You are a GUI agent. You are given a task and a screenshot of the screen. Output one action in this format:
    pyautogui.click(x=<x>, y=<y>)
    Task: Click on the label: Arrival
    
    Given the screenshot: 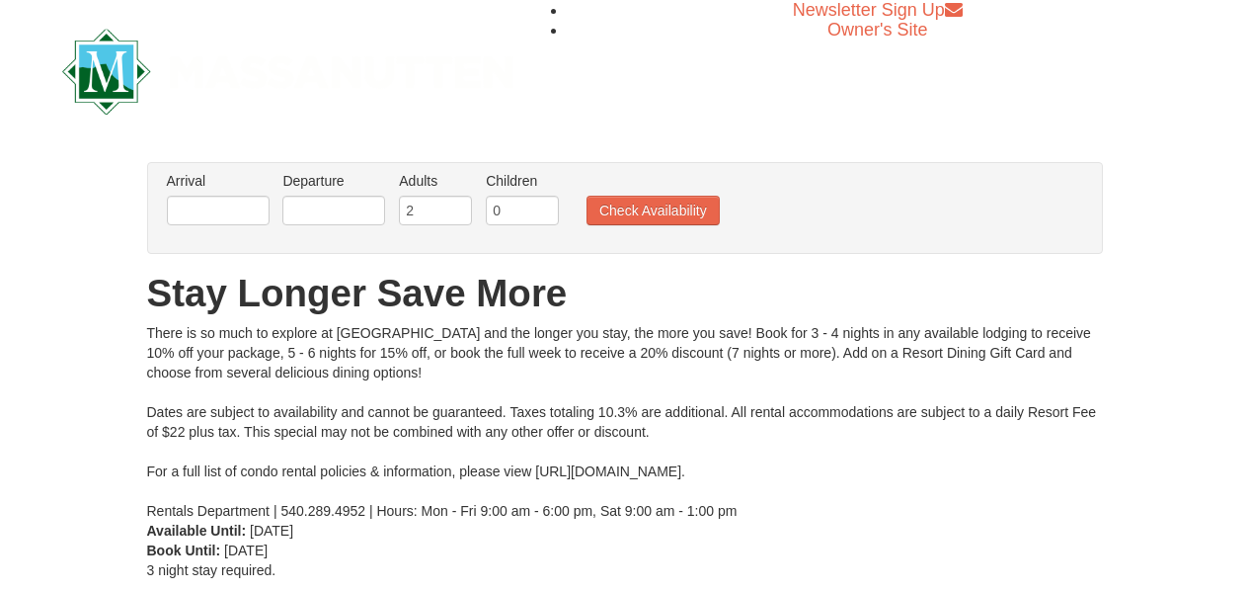 What is the action you would take?
    pyautogui.click(x=218, y=181)
    